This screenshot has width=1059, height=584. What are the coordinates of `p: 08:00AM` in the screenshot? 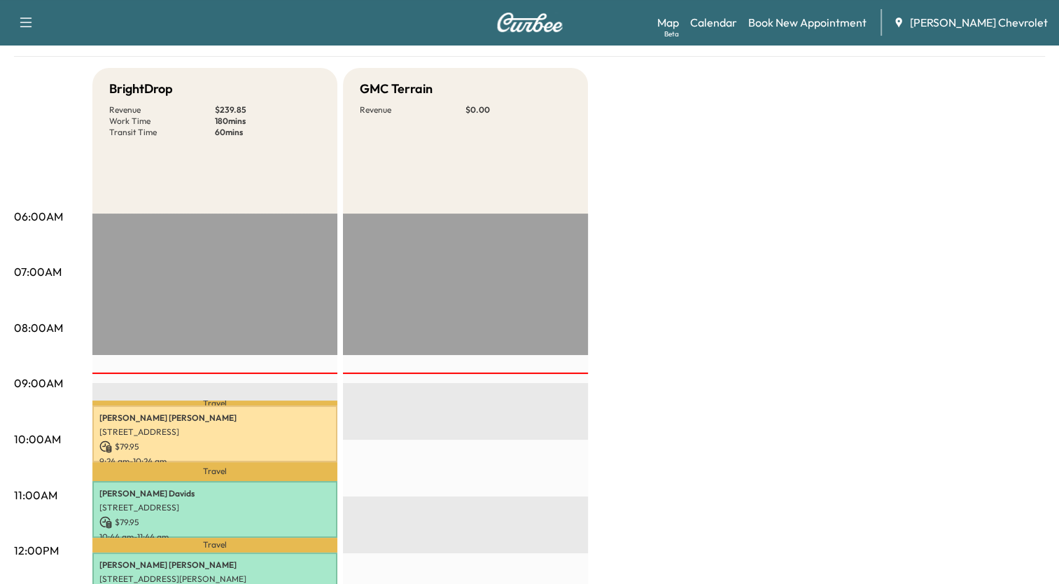 It's located at (38, 327).